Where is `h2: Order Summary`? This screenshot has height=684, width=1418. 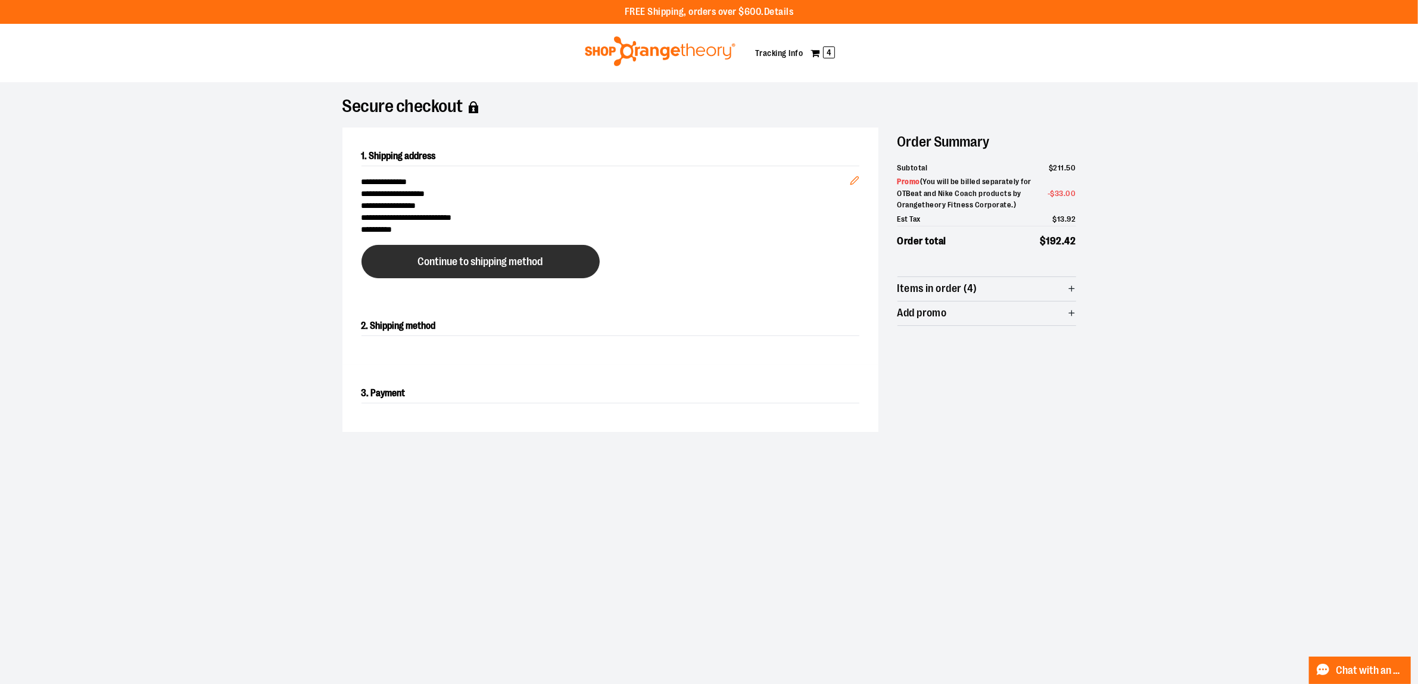 h2: Order Summary is located at coordinates (987, 142).